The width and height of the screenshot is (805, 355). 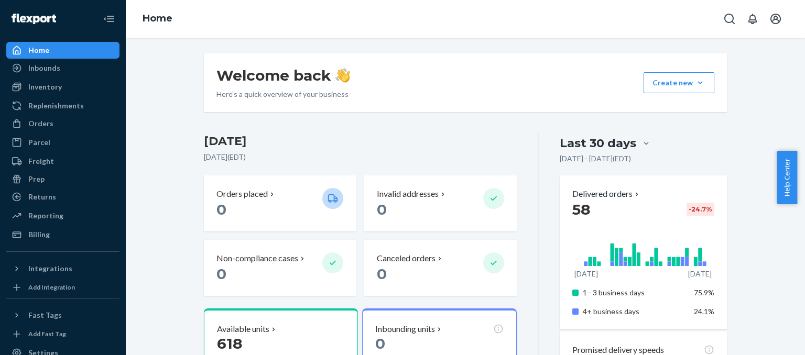 What do you see at coordinates (39, 50) in the screenshot?
I see `div: Home` at bounding box center [39, 50].